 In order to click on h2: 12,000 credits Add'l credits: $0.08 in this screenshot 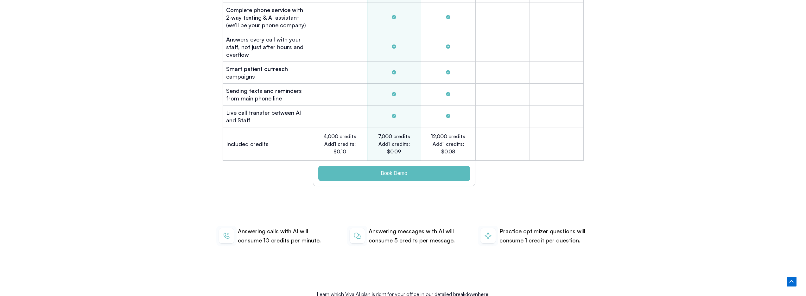, I will do `click(448, 144)`.